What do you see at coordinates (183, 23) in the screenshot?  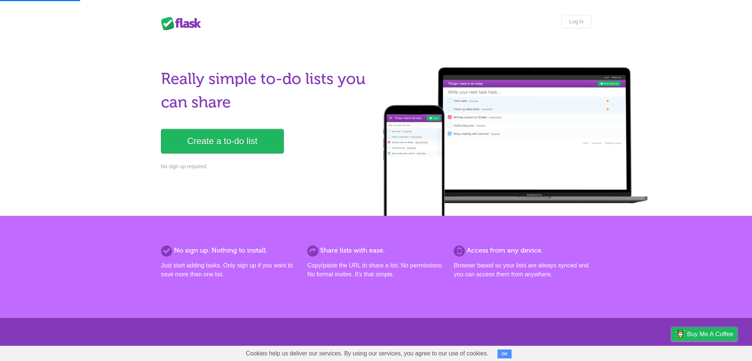 I see `div: Flask Lists` at bounding box center [183, 23].